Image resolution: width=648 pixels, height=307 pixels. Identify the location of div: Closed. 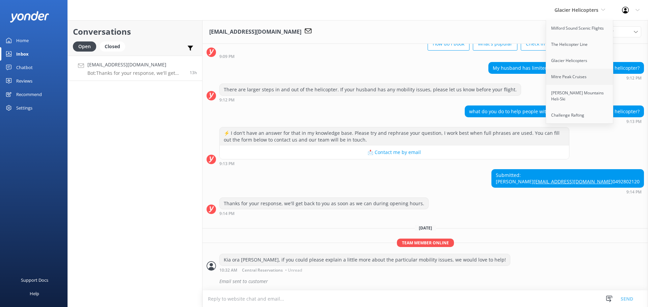
(112, 47).